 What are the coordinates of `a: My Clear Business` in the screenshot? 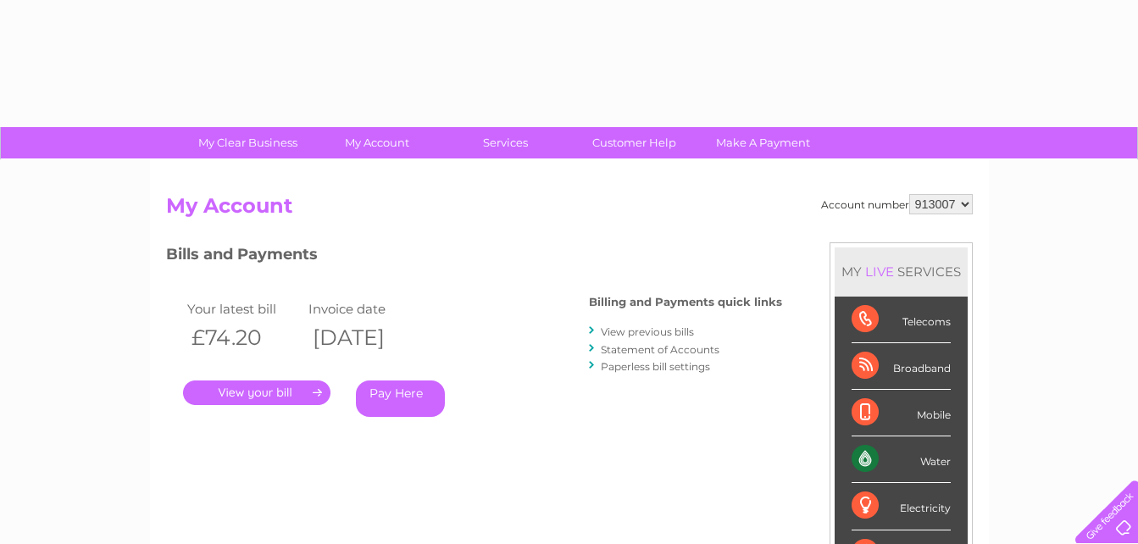 It's located at (247, 142).